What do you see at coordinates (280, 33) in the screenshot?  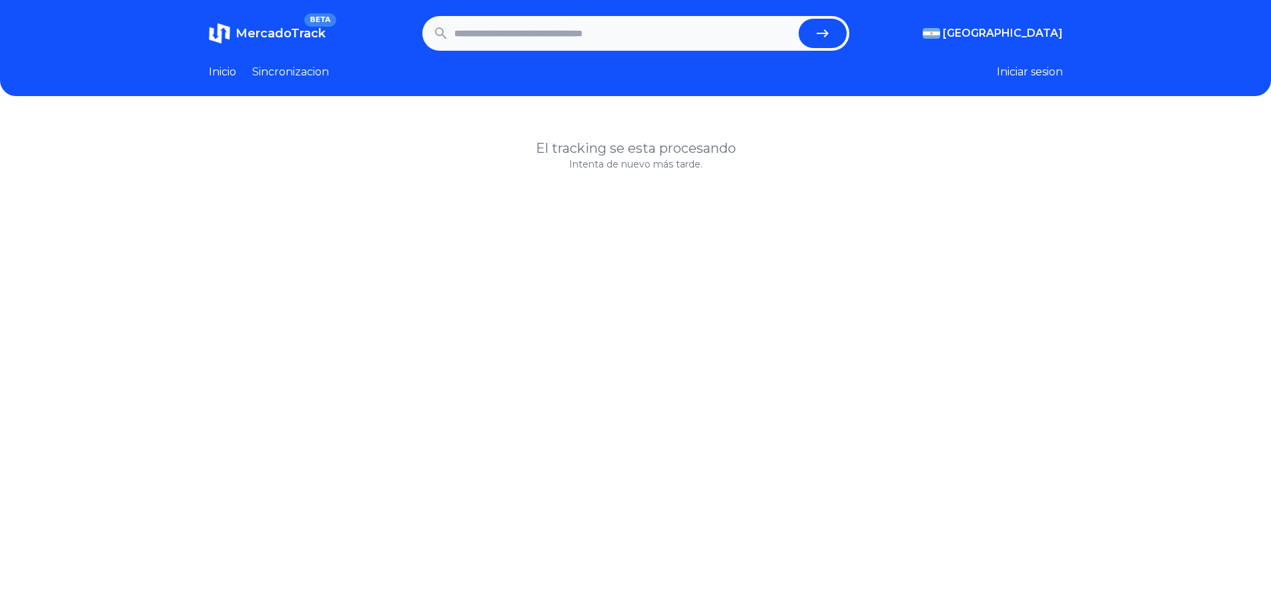 I see `span: MercadoTrack` at bounding box center [280, 33].